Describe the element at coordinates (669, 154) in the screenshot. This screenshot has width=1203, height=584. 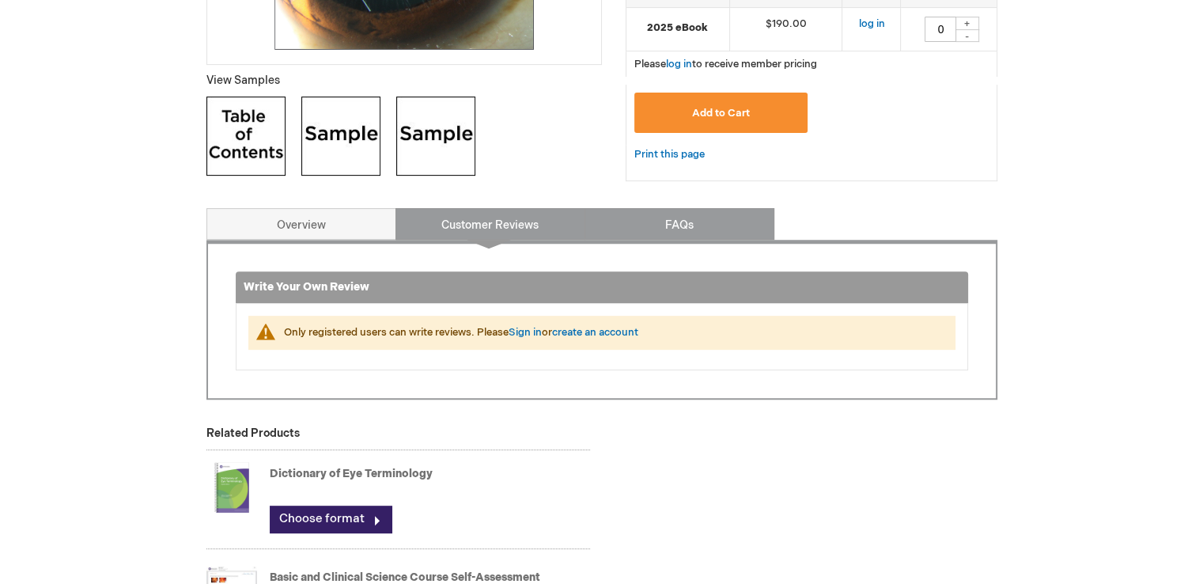
I see `a: Print this page` at that location.